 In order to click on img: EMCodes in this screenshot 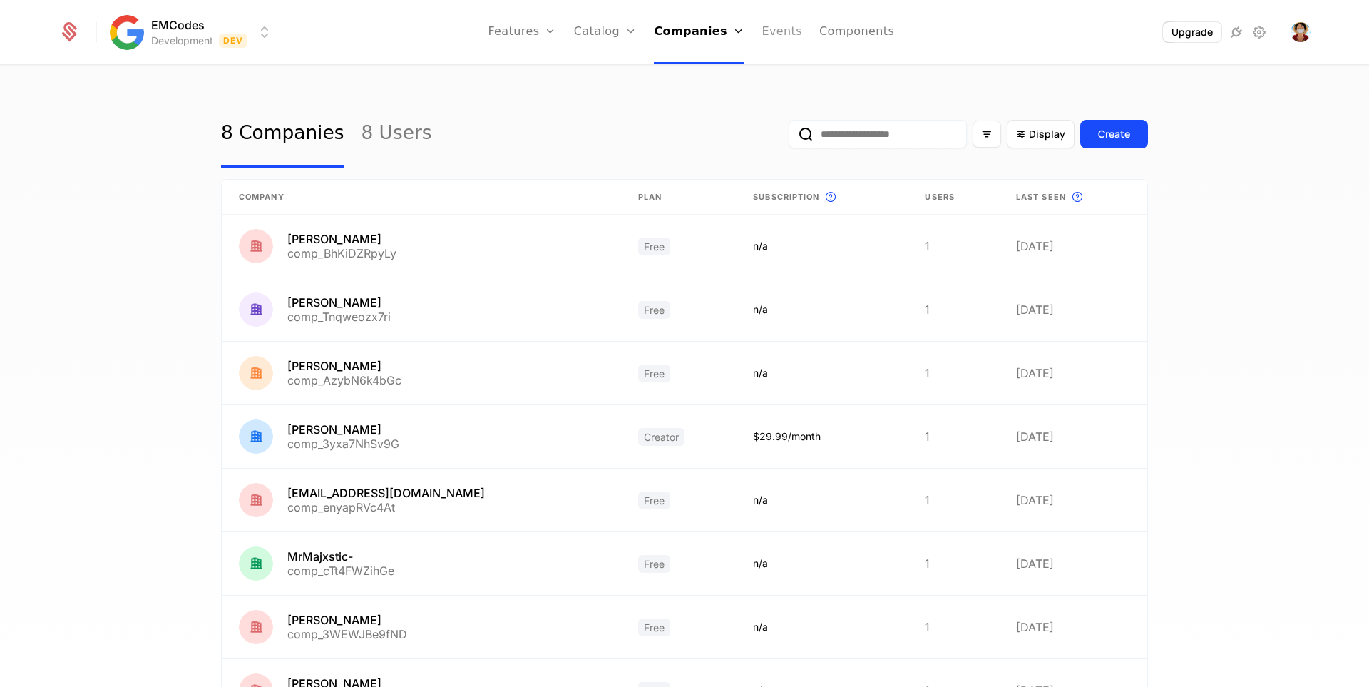, I will do `click(127, 32)`.